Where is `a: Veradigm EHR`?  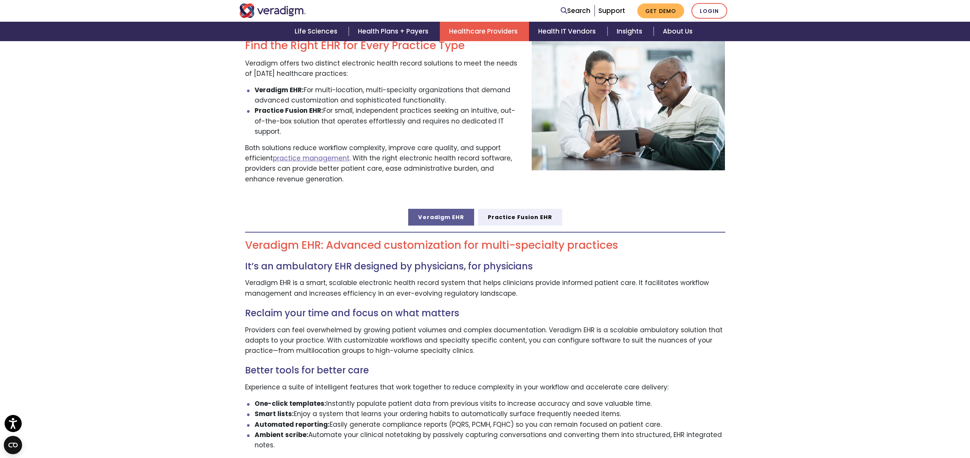
a: Veradigm EHR is located at coordinates (441, 217).